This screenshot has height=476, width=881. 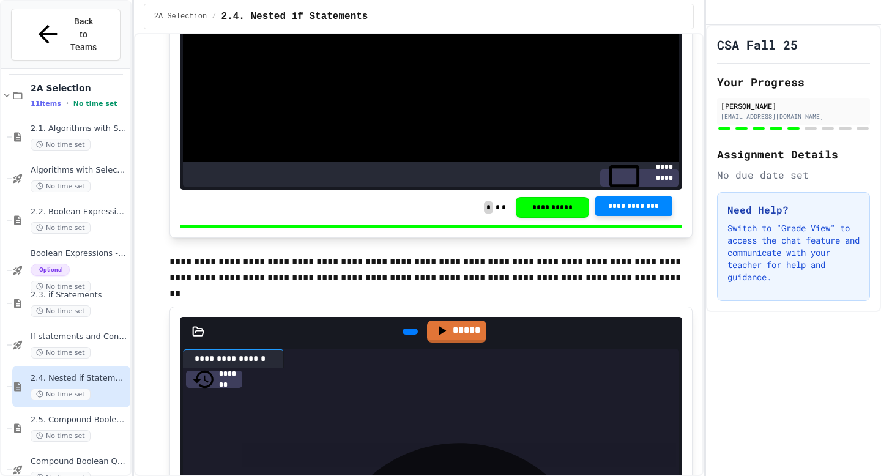 I want to click on span: 2.1. Algorithms with Selection and Repetition, so click(x=79, y=129).